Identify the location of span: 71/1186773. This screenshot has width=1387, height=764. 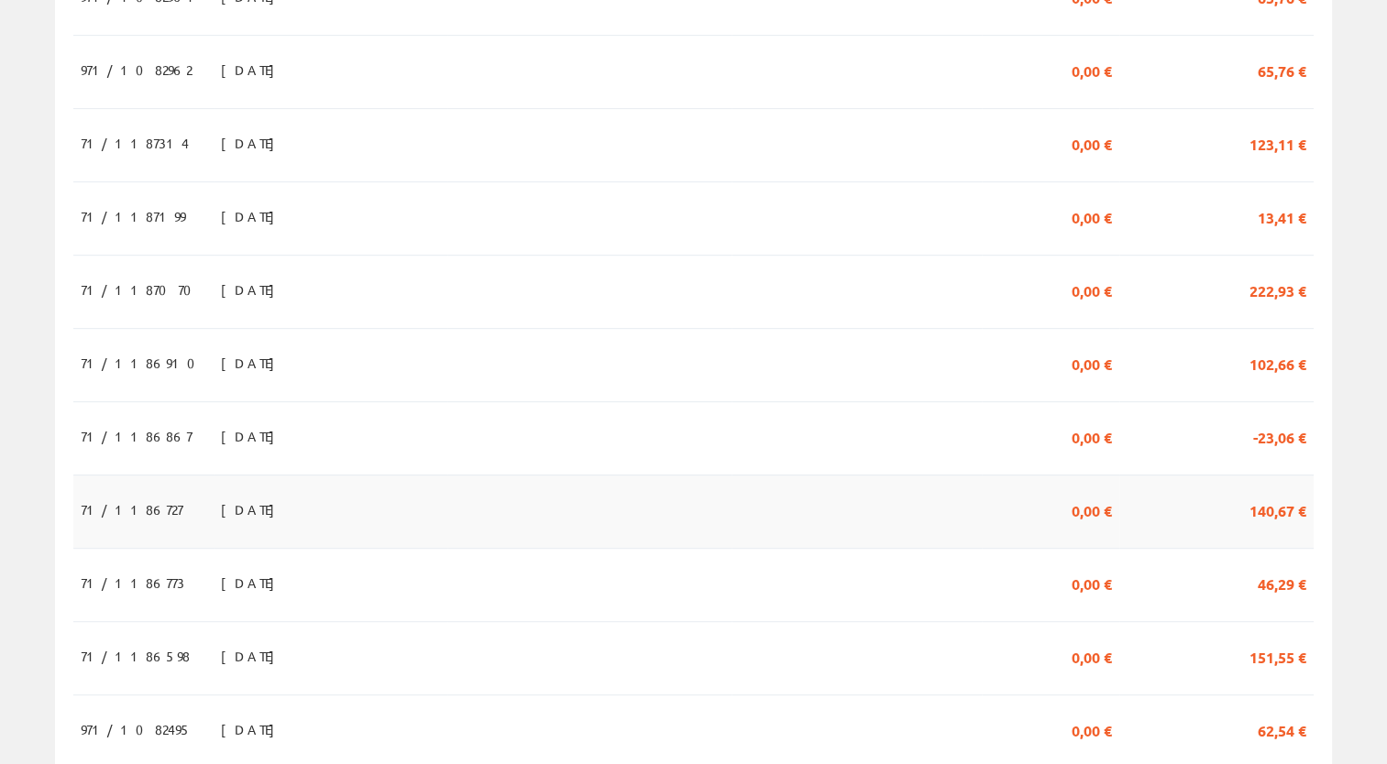
(132, 583).